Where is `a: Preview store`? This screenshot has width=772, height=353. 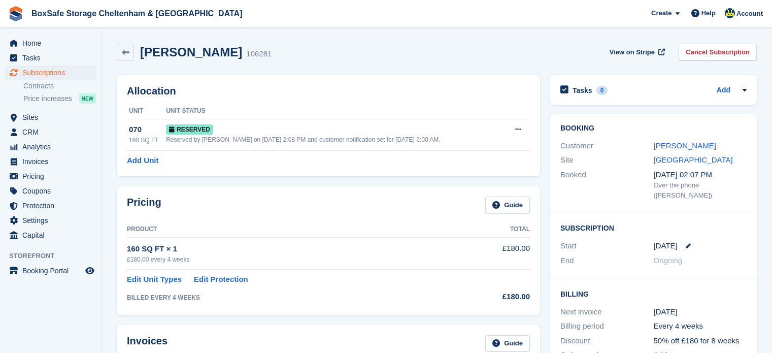
a: Preview store is located at coordinates (90, 270).